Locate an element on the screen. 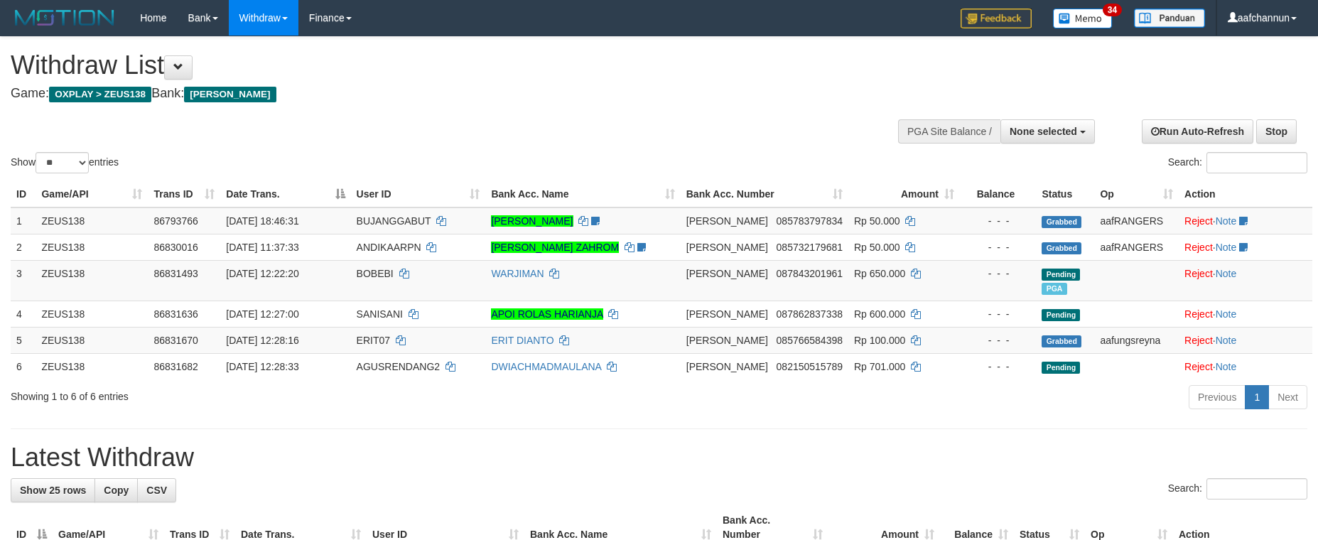 Image resolution: width=1318 pixels, height=540 pixels. span: Rp 701.000 is located at coordinates (879, 367).